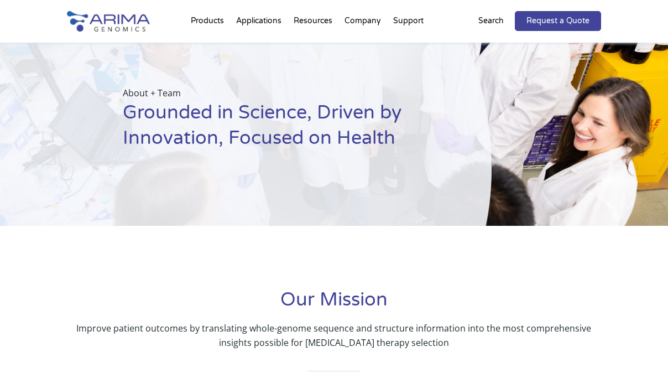 The width and height of the screenshot is (668, 388). What do you see at coordinates (491, 21) in the screenshot?
I see `p: Search` at bounding box center [491, 21].